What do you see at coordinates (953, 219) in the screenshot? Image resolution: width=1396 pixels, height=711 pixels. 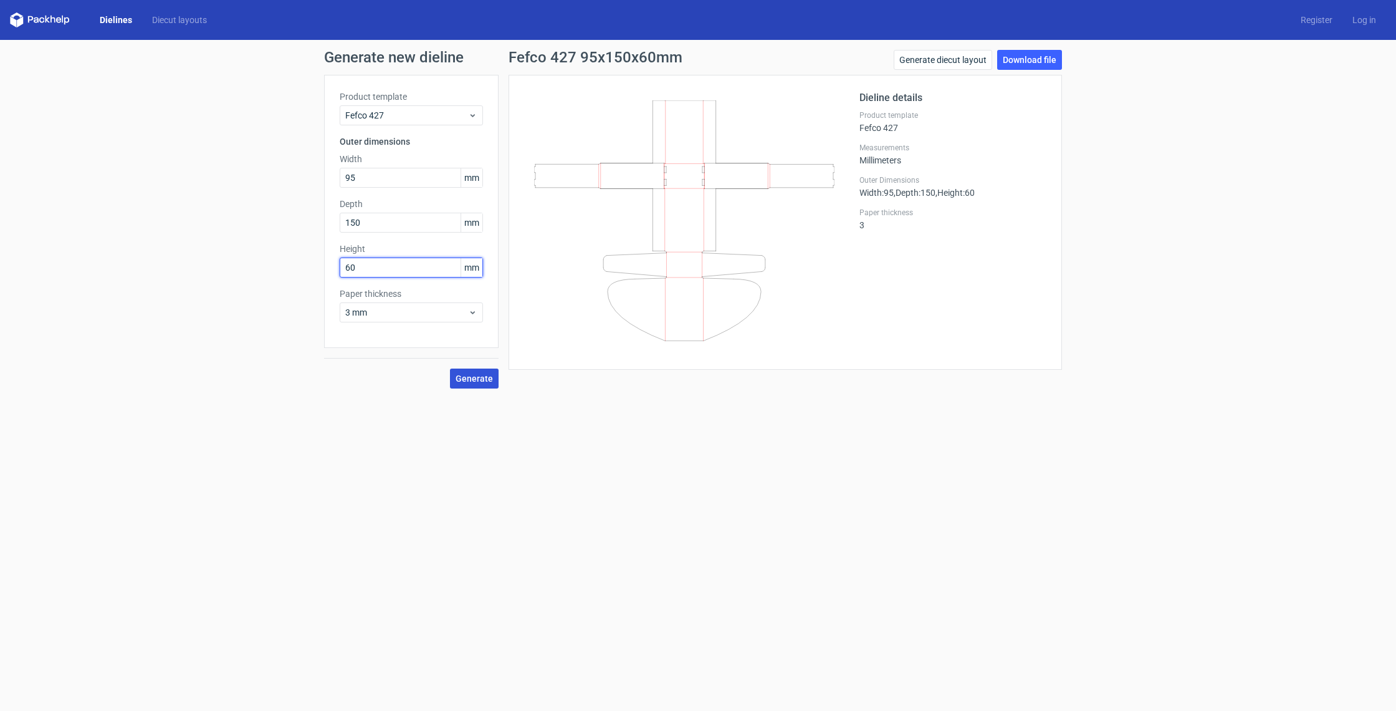 I see `div: 3` at bounding box center [953, 219].